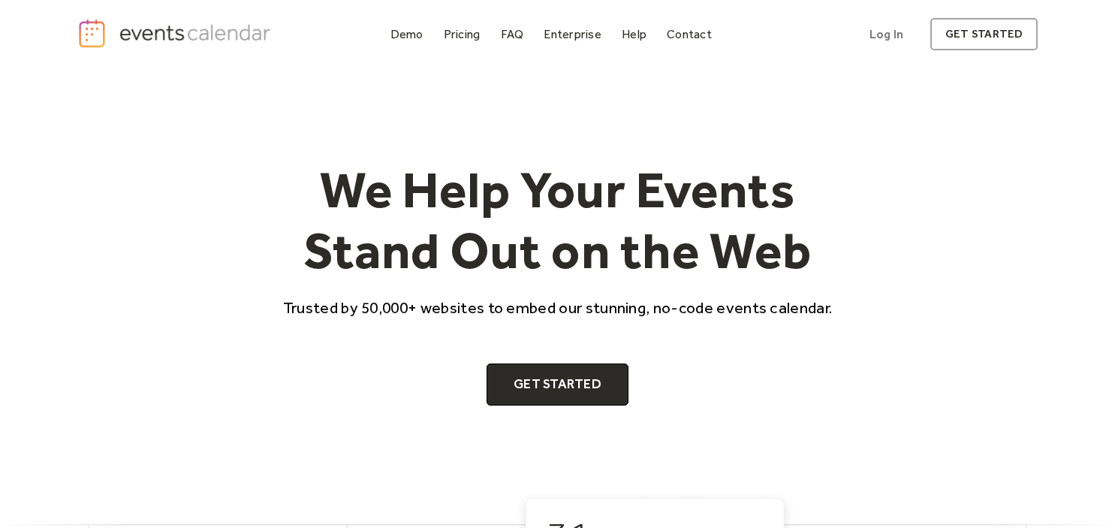 The height and width of the screenshot is (528, 1115). What do you see at coordinates (558, 307) in the screenshot?
I see `p: Trusted by 50,000+ websites to embed our stunning, no-code events calendar.` at bounding box center [558, 307].